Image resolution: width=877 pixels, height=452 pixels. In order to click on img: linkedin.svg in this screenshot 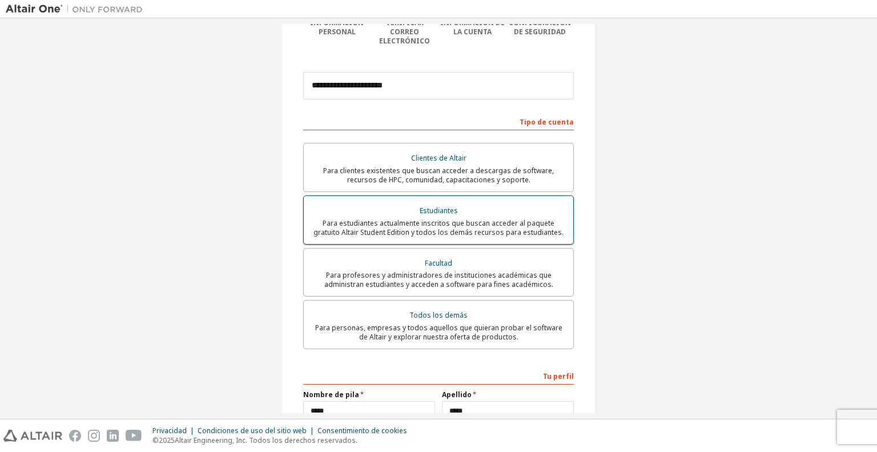, I will do `click(112, 435)`.